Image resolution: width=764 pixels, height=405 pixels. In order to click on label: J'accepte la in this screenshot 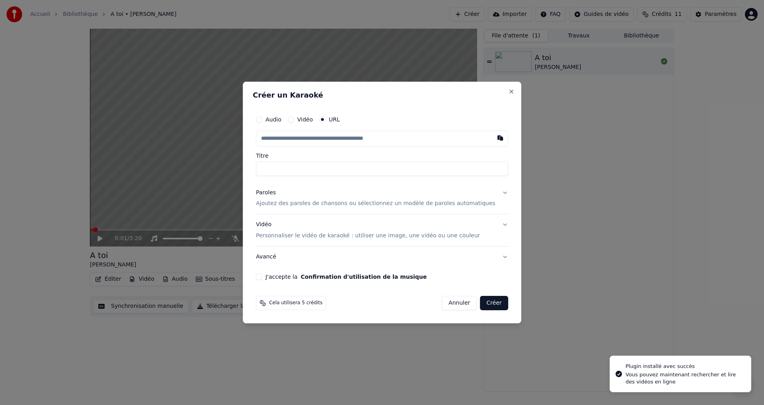, I will do `click(346, 276)`.